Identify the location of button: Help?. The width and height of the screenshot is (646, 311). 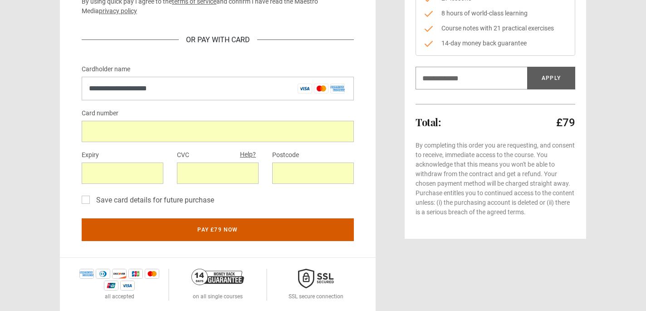
(248, 155).